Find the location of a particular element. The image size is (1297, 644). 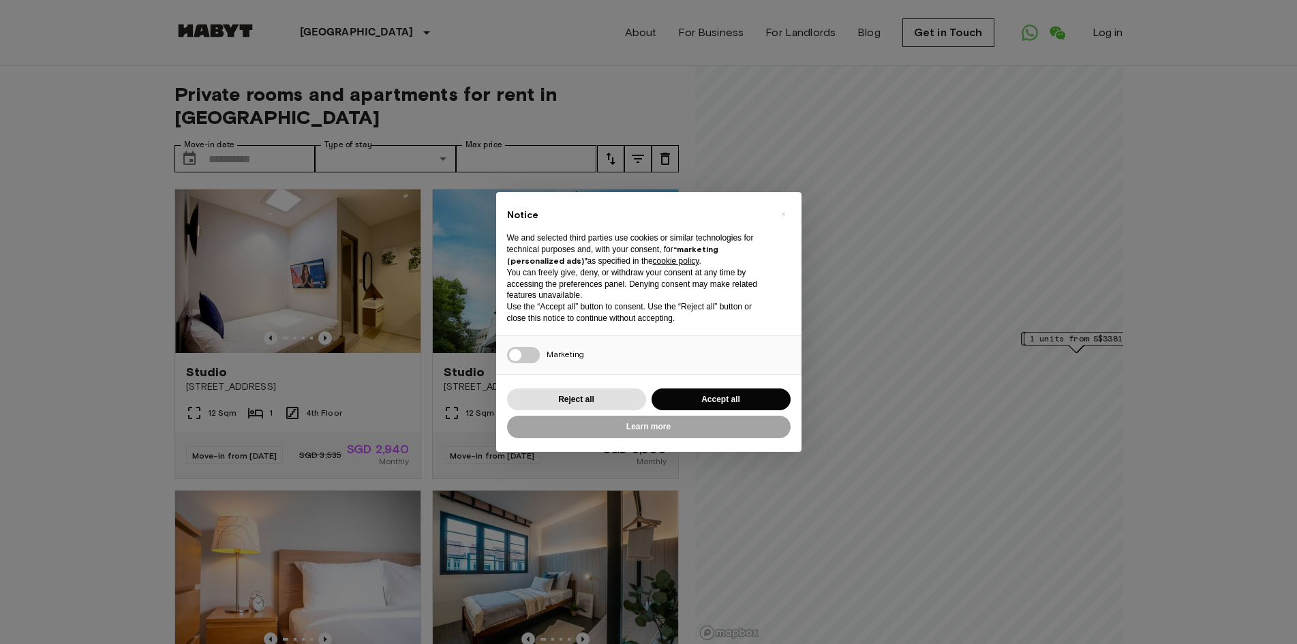

button: Accept all is located at coordinates (721, 399).